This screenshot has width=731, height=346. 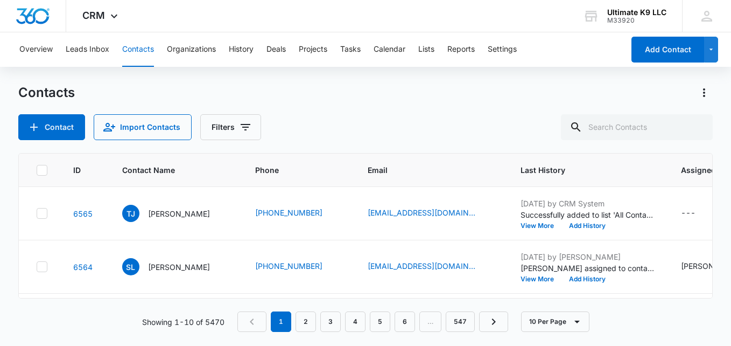 What do you see at coordinates (46, 93) in the screenshot?
I see `h1: Contacts` at bounding box center [46, 93].